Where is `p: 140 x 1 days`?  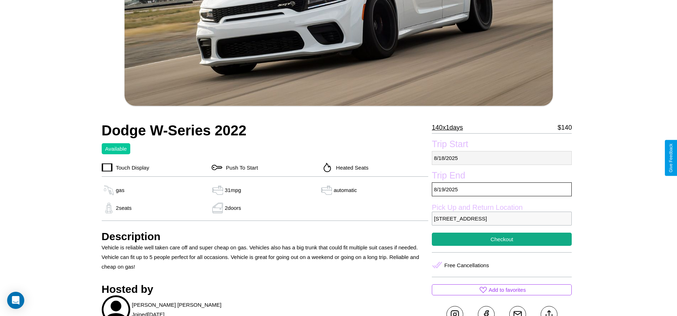
p: 140 x 1 days is located at coordinates (447, 128).